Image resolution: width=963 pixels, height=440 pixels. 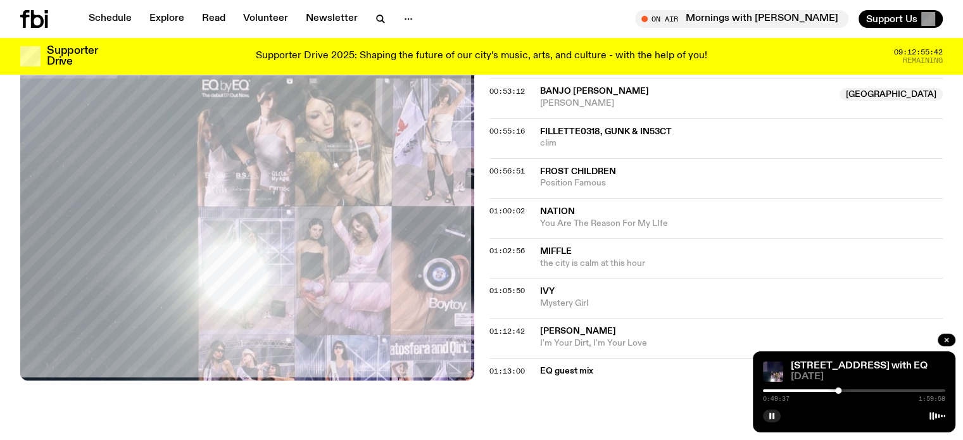 What do you see at coordinates (507, 211) in the screenshot?
I see `button: 01:00:02` at bounding box center [507, 211].